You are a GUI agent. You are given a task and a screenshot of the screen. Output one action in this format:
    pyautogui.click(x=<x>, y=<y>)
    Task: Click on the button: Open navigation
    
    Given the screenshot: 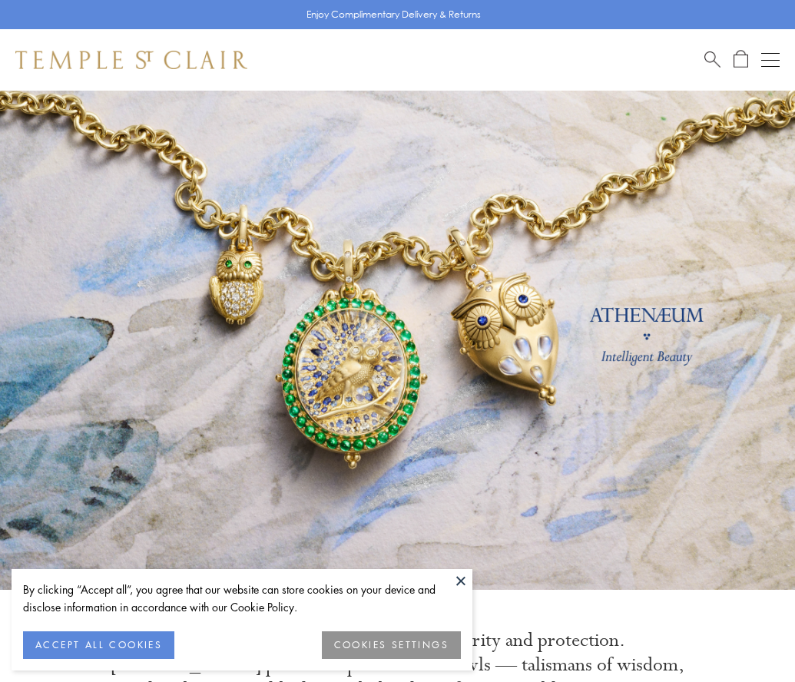 What is the action you would take?
    pyautogui.click(x=771, y=60)
    